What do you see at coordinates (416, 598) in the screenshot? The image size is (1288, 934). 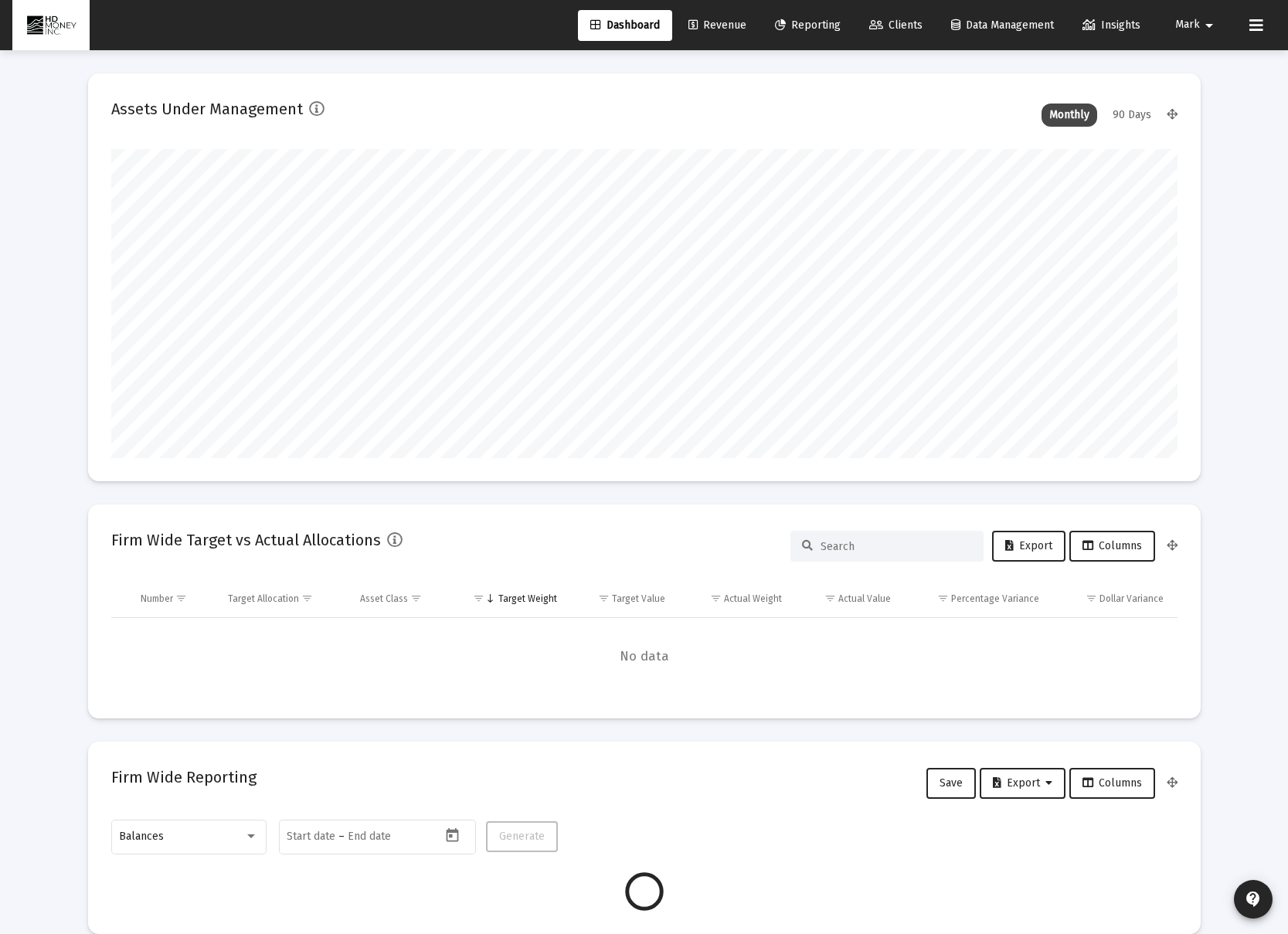 I see `span: Show filter options for column 'Asset Class'` at bounding box center [416, 598].